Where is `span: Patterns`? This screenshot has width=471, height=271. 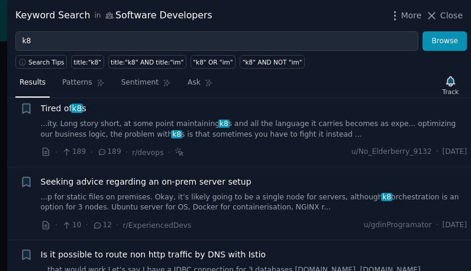 span: Patterns is located at coordinates (77, 83).